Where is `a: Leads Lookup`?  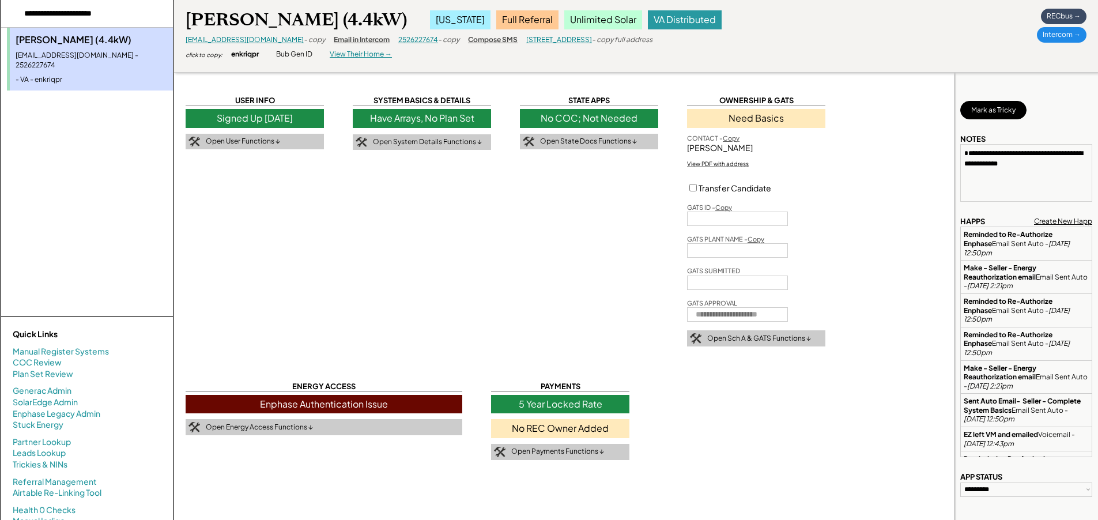 a: Leads Lookup is located at coordinates (39, 453).